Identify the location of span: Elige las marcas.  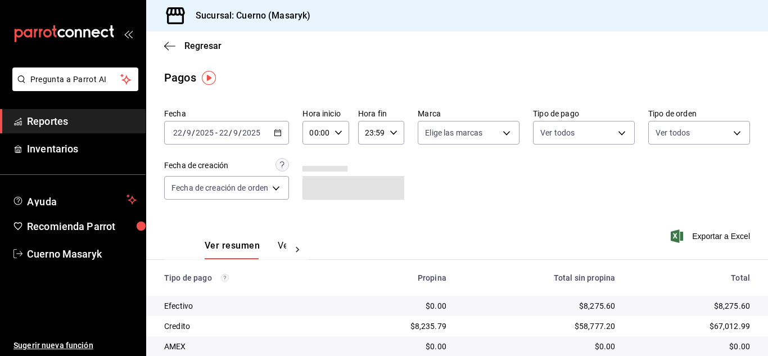
(454, 133).